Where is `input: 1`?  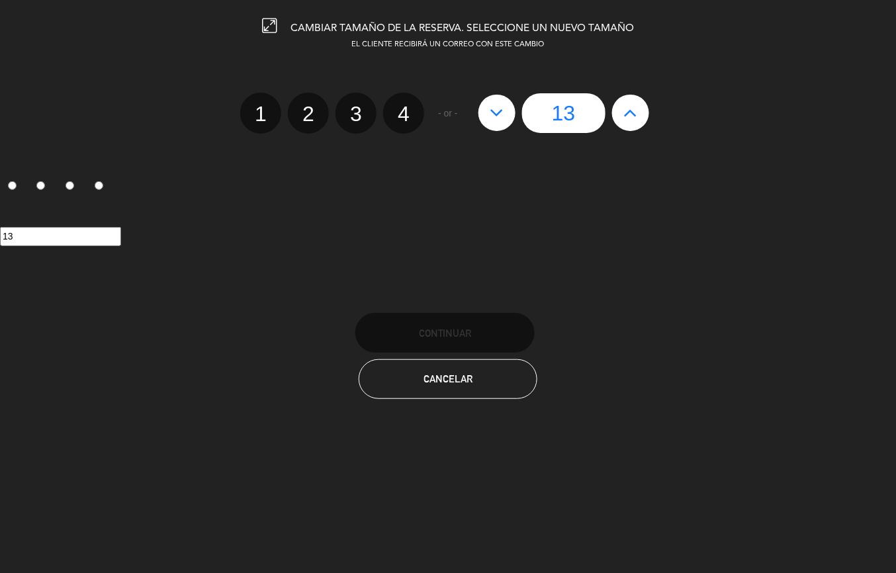 input: 1 is located at coordinates (12, 185).